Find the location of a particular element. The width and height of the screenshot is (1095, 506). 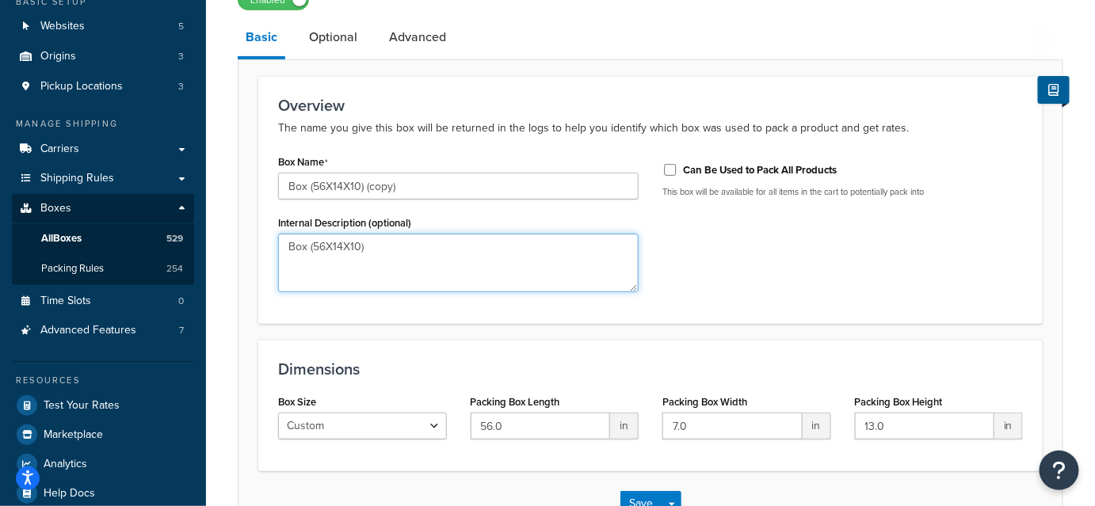

span: All Boxes is located at coordinates (61, 238).